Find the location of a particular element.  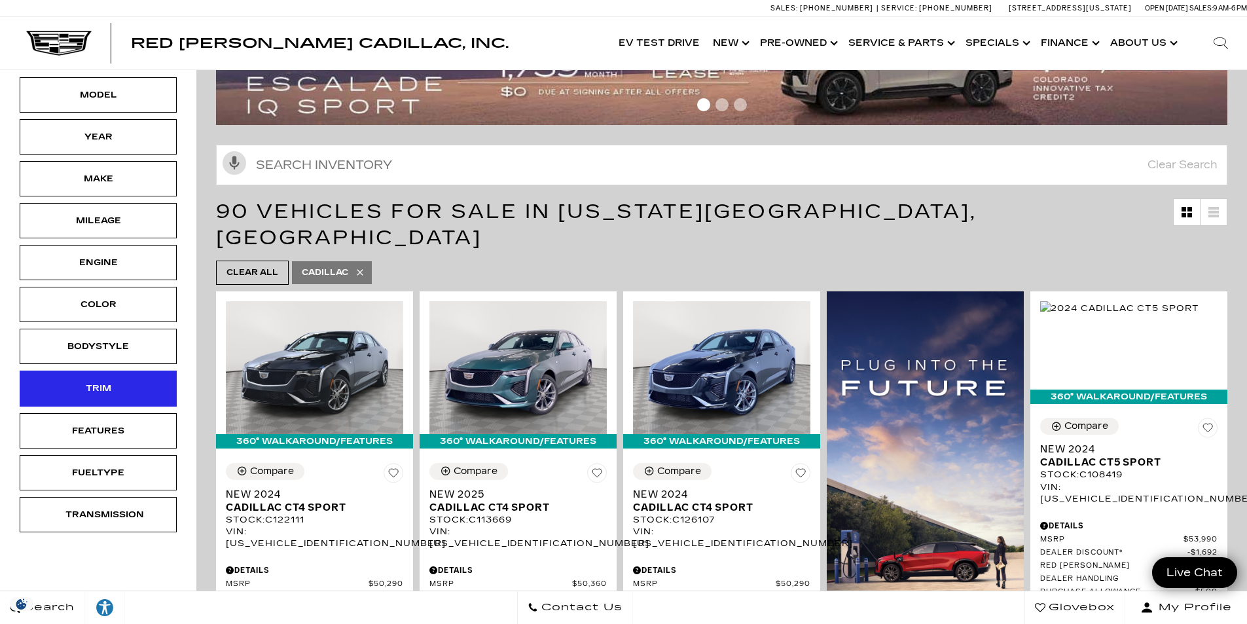

div: BodystyleBodystyle is located at coordinates (98, 346).